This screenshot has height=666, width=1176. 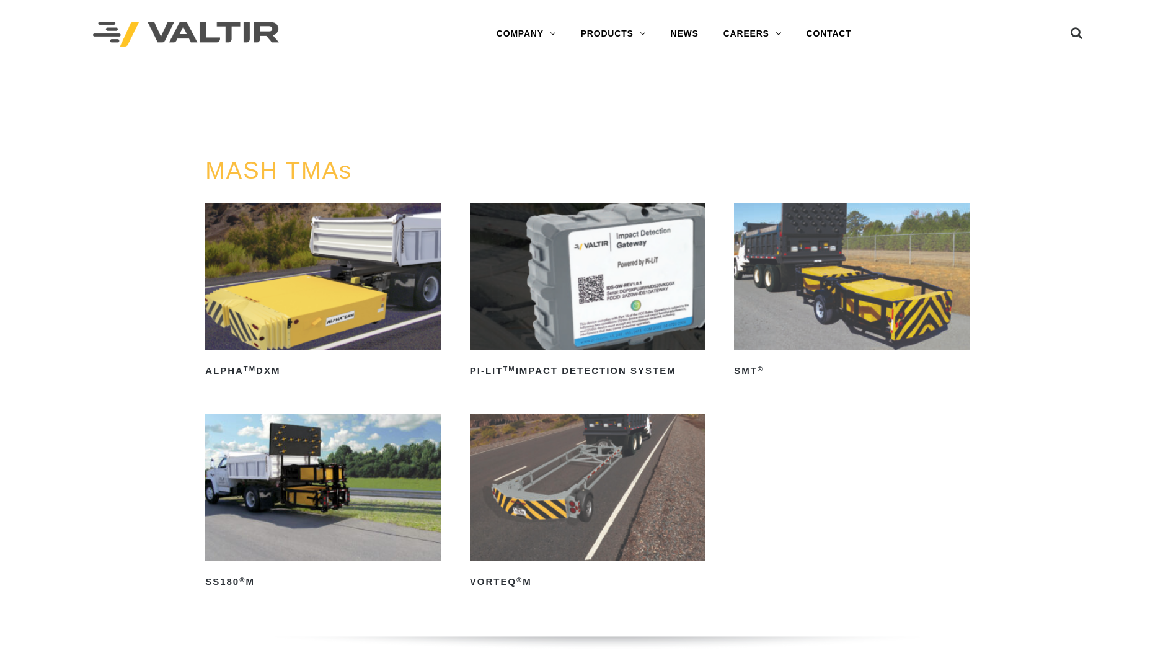 What do you see at coordinates (278, 170) in the screenshot?
I see `a: MASH TMAs` at bounding box center [278, 170].